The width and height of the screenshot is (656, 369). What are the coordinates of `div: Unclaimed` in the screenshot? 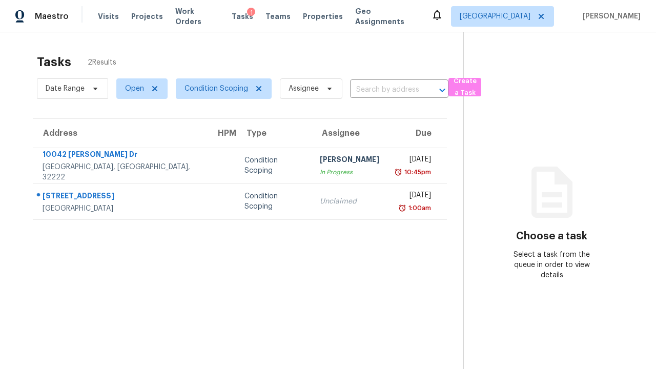 It's located at (349, 201).